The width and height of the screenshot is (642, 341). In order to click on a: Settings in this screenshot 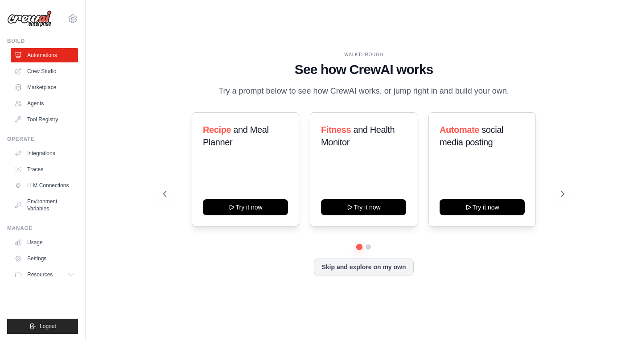, I will do `click(44, 258)`.